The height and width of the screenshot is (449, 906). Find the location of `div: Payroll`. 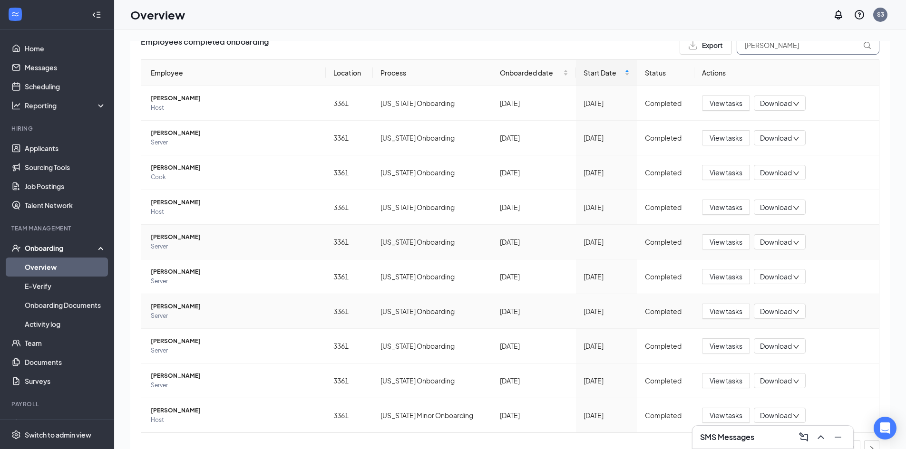

div: Payroll is located at coordinates (58, 404).